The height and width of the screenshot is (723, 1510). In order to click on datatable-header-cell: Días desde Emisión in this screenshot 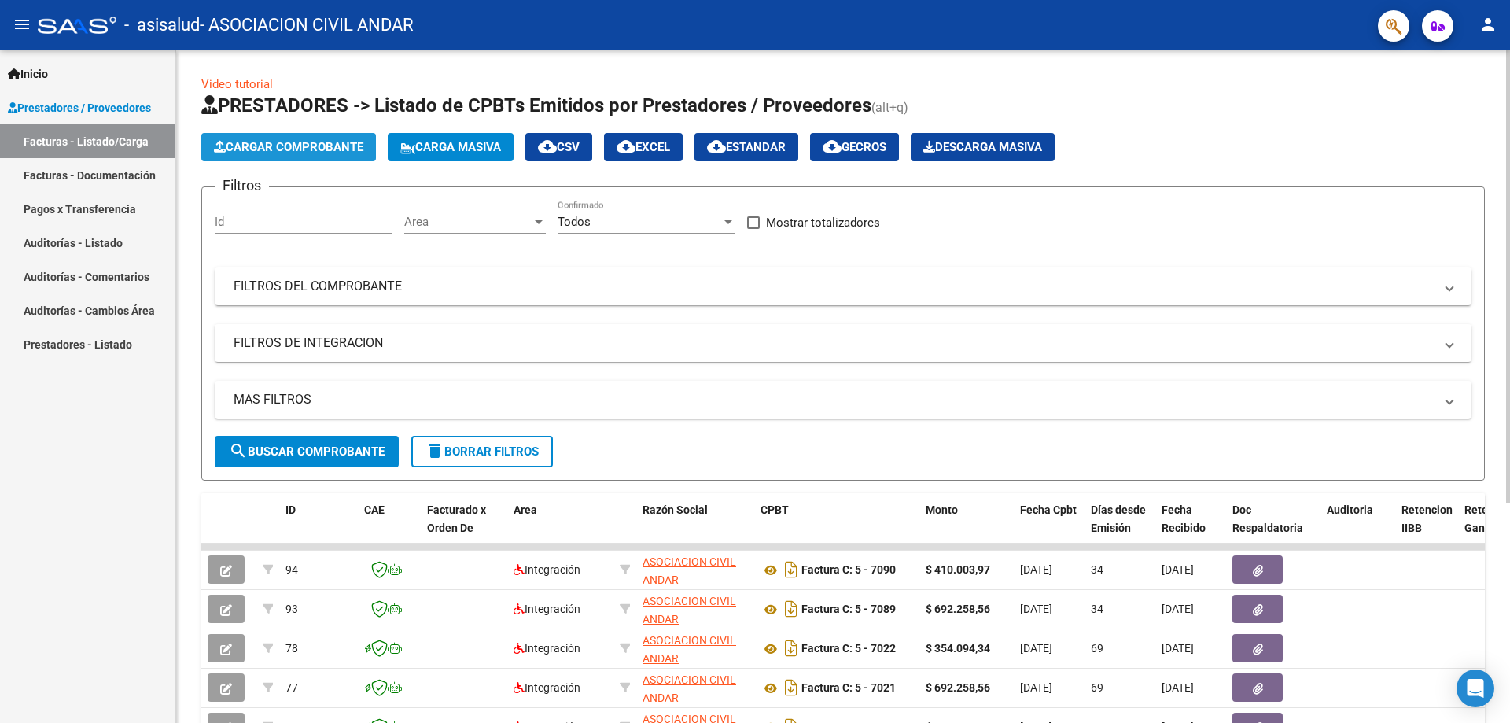, I will do `click(1120, 528)`.